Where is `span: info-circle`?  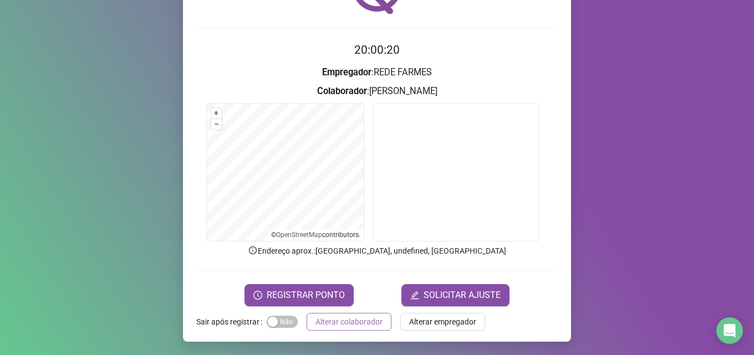
span: info-circle is located at coordinates (253, 251).